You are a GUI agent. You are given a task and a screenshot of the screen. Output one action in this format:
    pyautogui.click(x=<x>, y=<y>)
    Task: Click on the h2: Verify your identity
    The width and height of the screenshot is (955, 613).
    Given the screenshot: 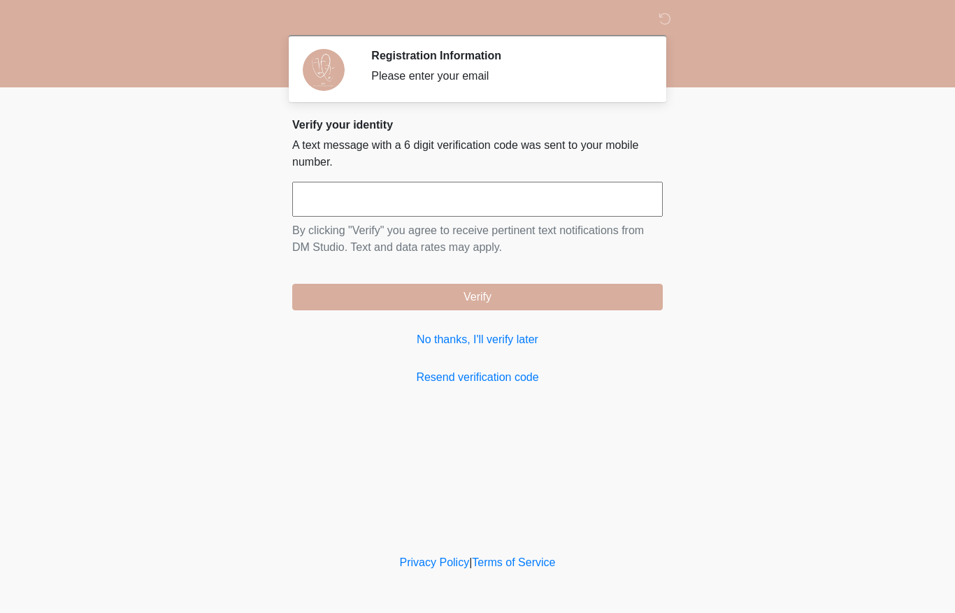 What is the action you would take?
    pyautogui.click(x=477, y=124)
    